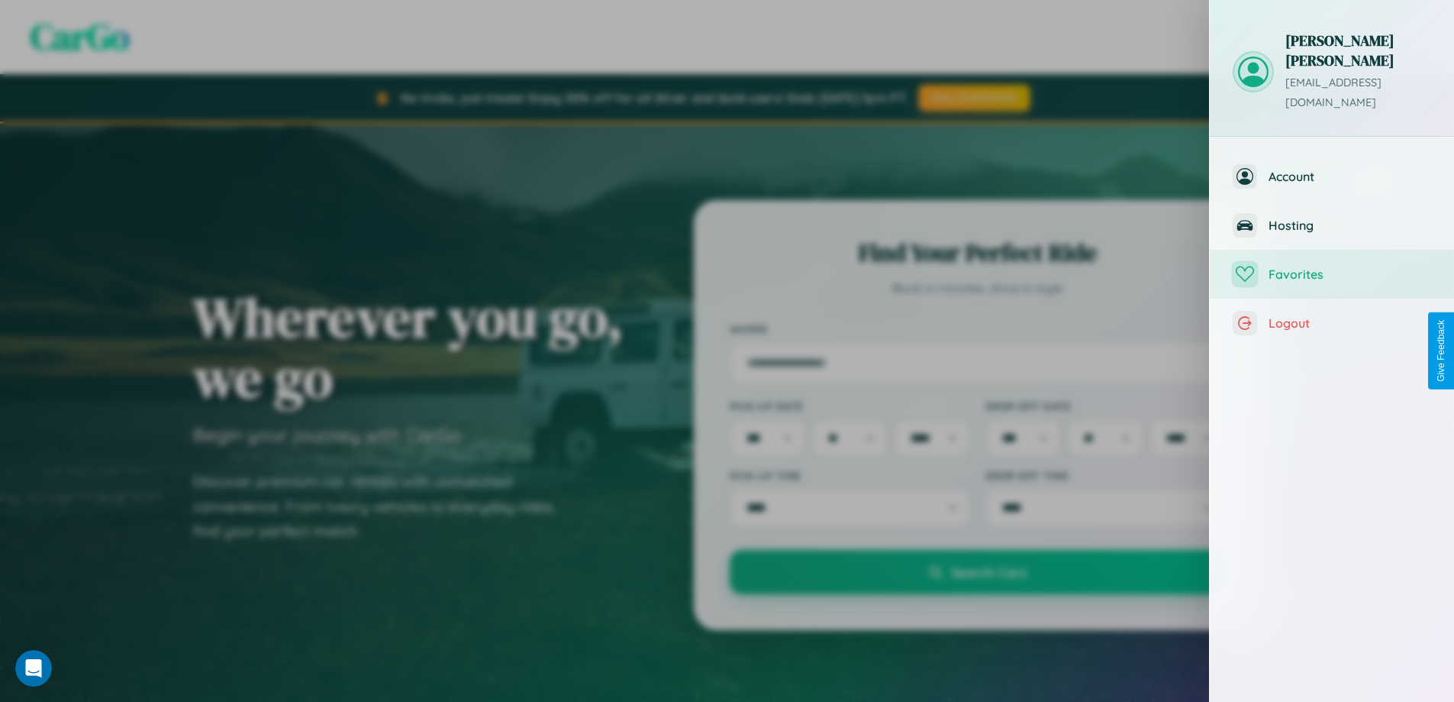 Image resolution: width=1454 pixels, height=702 pixels. What do you see at coordinates (1332, 274) in the screenshot?
I see `button: Favorites` at bounding box center [1332, 274].